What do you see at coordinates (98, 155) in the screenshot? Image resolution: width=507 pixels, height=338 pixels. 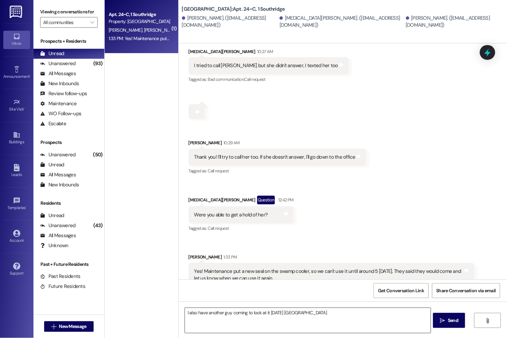 I see `div: (50)` at bounding box center [98, 155].